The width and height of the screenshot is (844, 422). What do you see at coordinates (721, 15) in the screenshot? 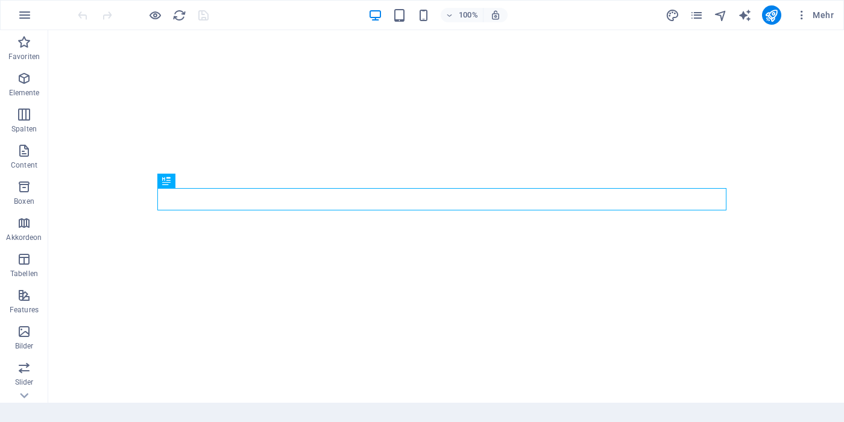
I see `button: navigator` at bounding box center [721, 15].